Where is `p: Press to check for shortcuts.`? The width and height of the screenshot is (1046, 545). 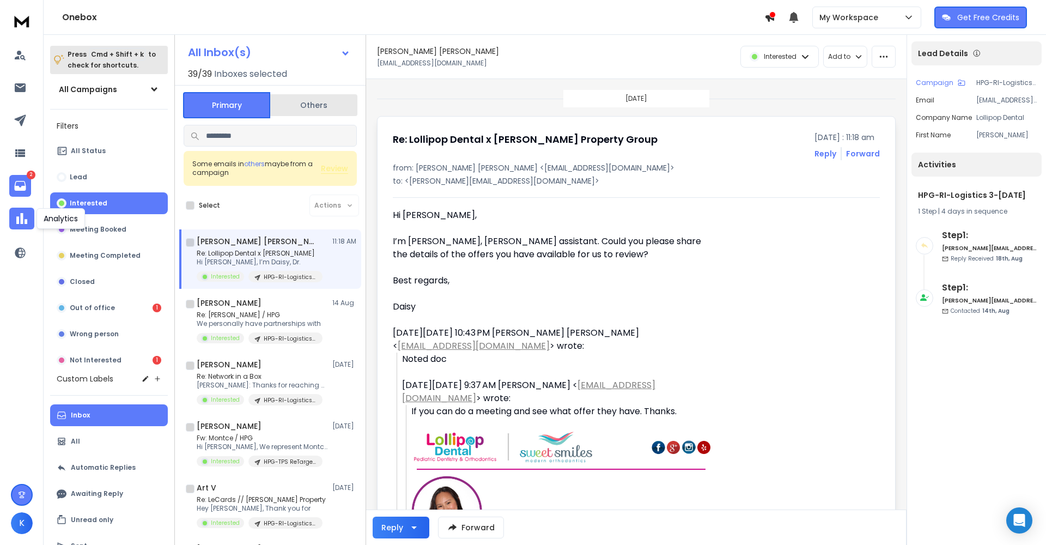
p: Press to check for shortcuts. is located at coordinates (112, 60).